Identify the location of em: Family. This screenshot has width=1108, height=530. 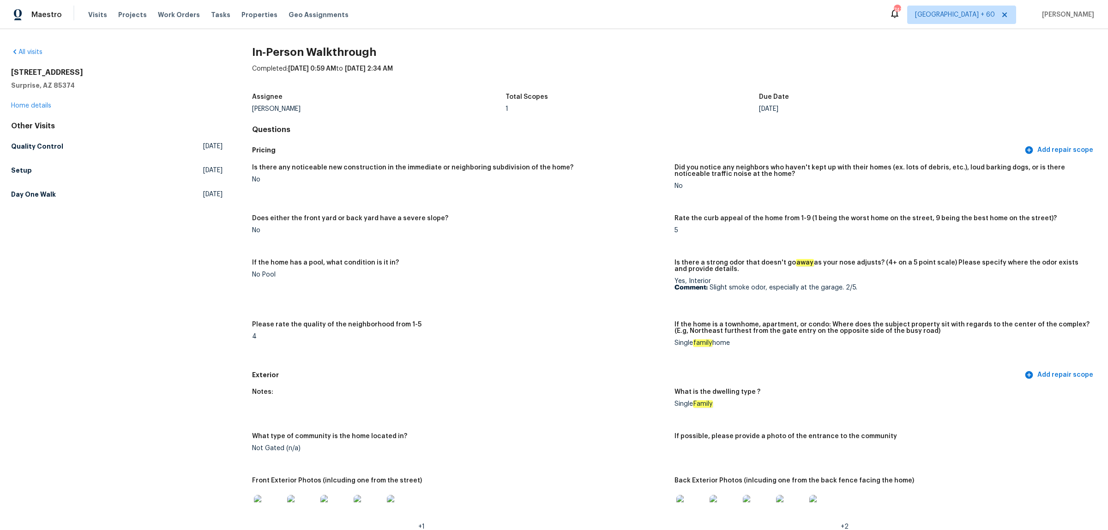
(703, 404).